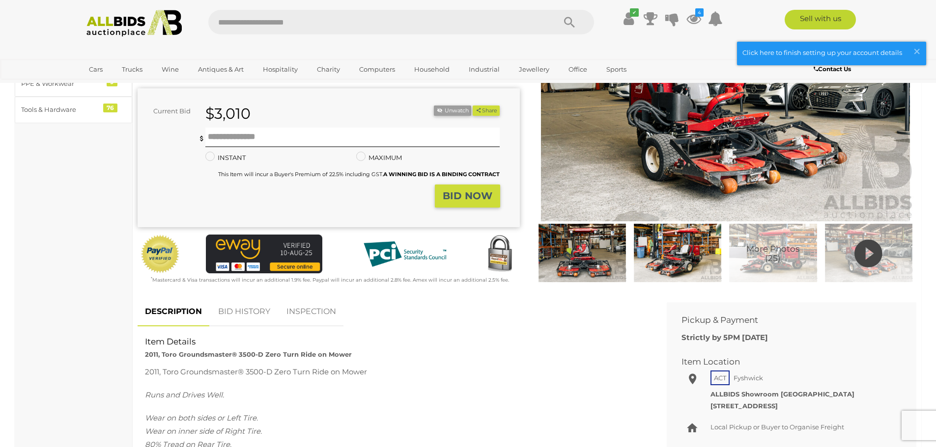 The height and width of the screenshot is (447, 936). I want to click on span: Fyshwick, so click(748, 378).